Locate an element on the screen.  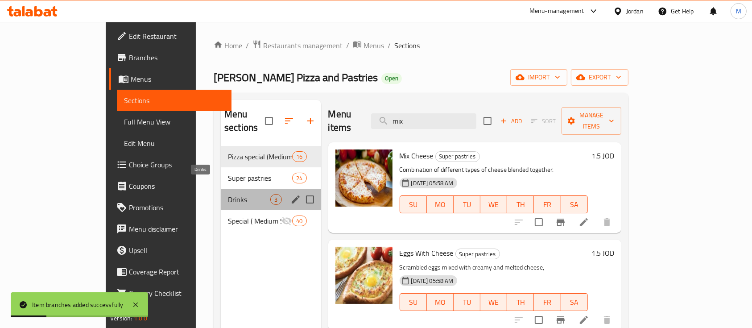
span: Add item is located at coordinates (511, 121).